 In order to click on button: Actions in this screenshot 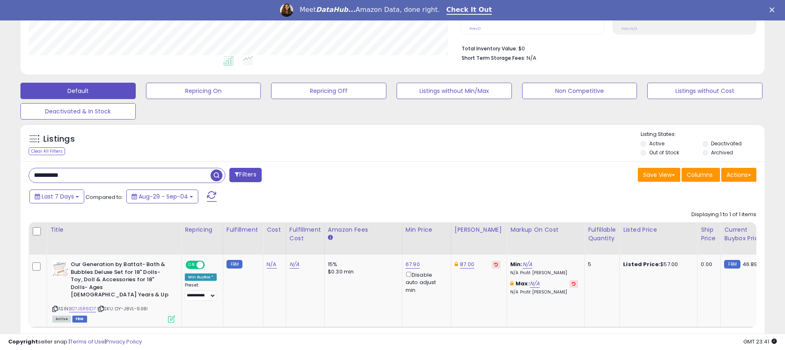, I will do `click(739, 175)`.